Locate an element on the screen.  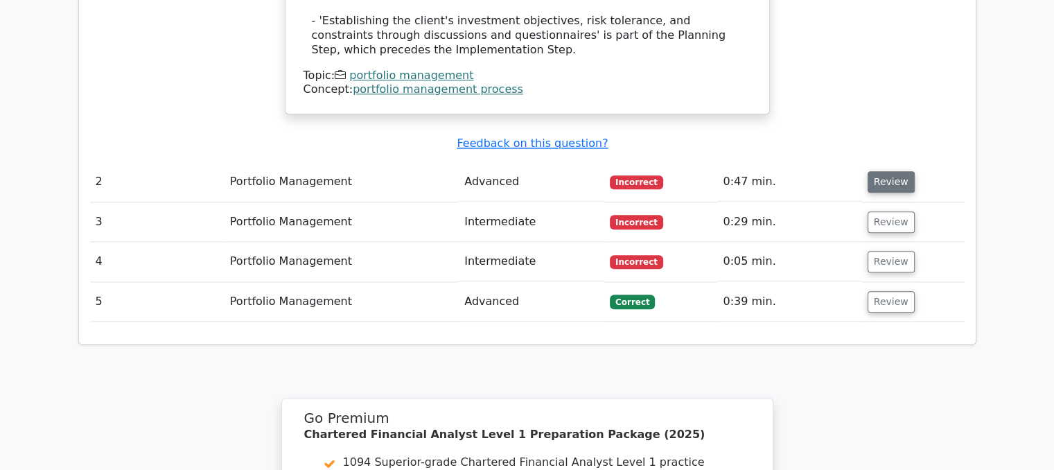
a: portfolio management is located at coordinates (411, 75).